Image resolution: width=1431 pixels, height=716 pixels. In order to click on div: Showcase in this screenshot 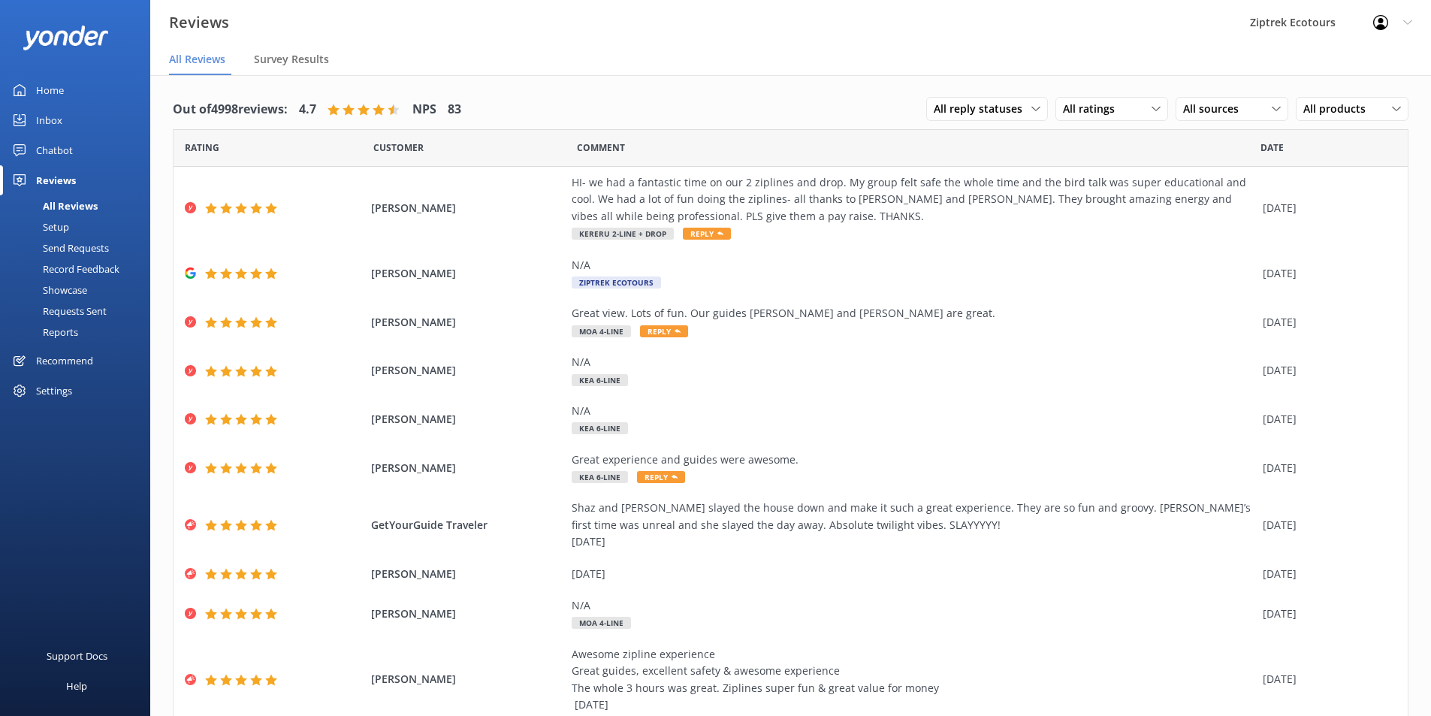, I will do `click(48, 290)`.